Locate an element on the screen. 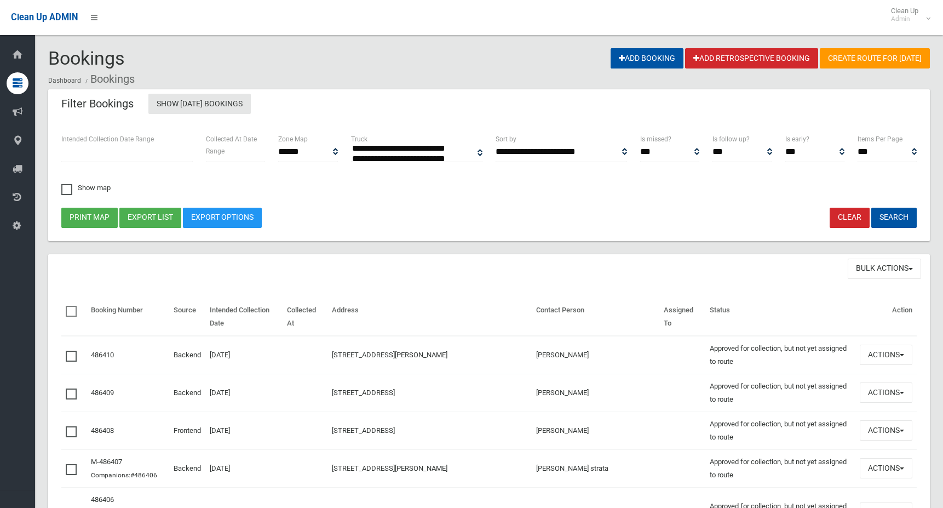  small: Companions: is located at coordinates (125, 475).